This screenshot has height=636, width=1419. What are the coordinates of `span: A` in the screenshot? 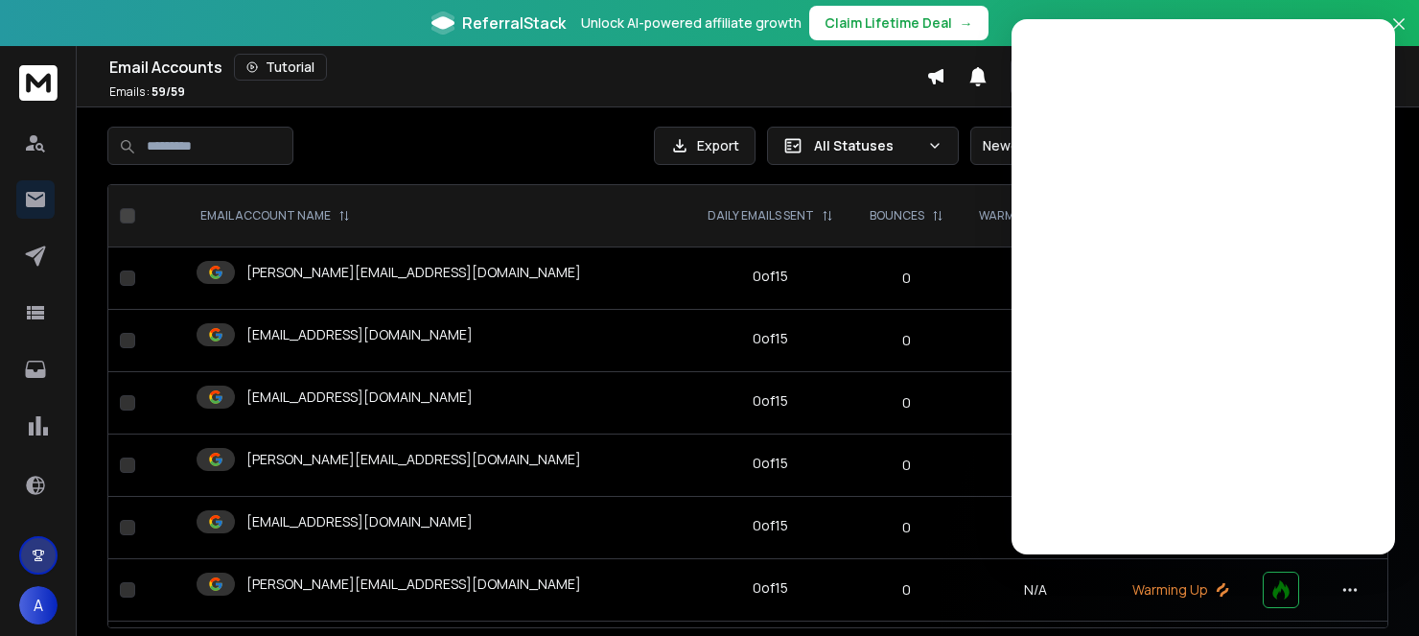 It's located at (38, 605).